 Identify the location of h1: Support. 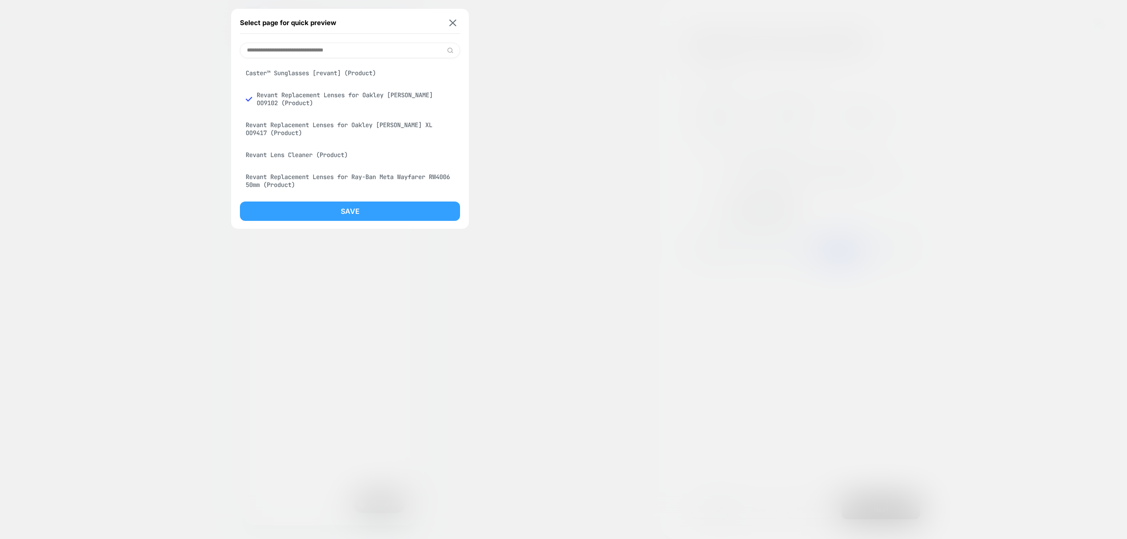
(35, 12).